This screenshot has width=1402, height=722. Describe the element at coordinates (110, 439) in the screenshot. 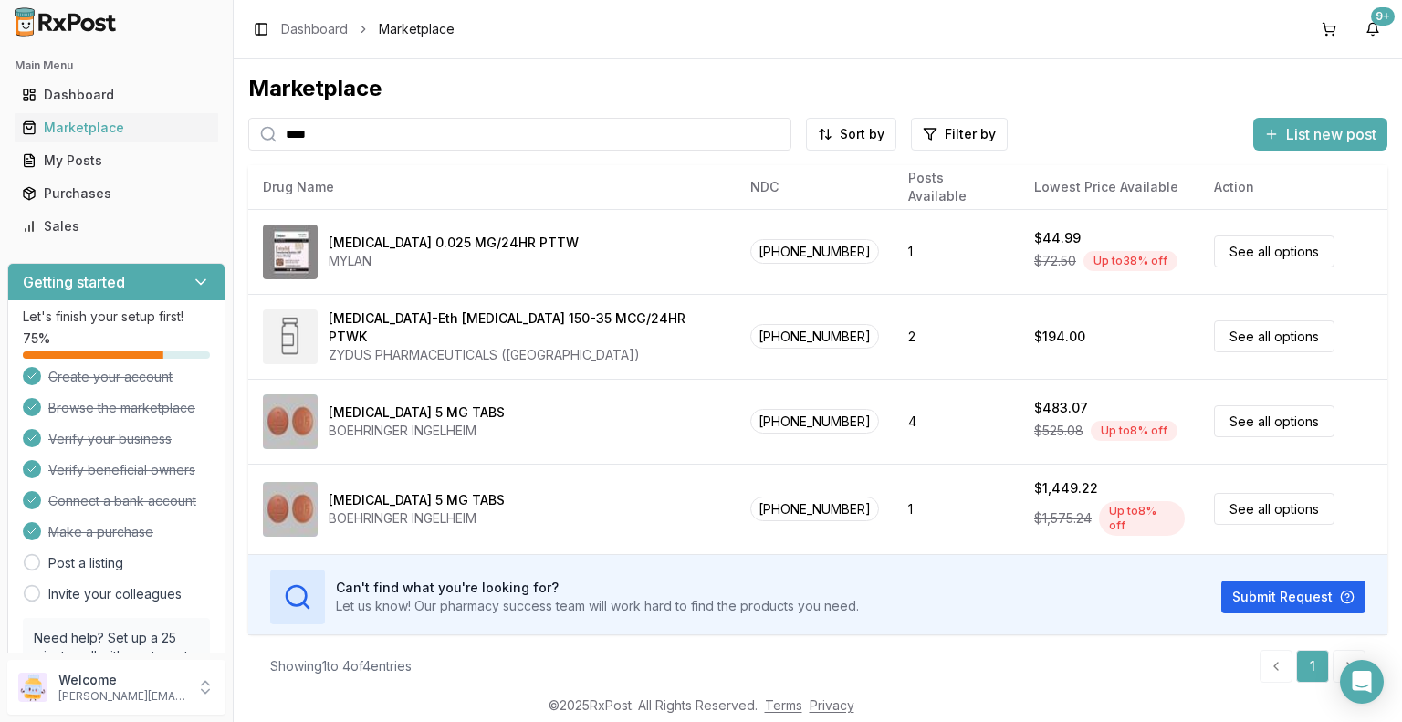

I see `span: Verify your business` at that location.